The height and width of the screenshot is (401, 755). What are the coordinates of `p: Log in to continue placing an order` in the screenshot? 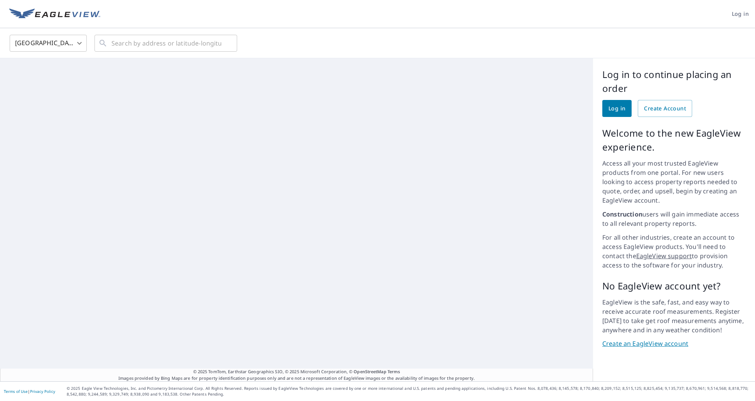 It's located at (674, 81).